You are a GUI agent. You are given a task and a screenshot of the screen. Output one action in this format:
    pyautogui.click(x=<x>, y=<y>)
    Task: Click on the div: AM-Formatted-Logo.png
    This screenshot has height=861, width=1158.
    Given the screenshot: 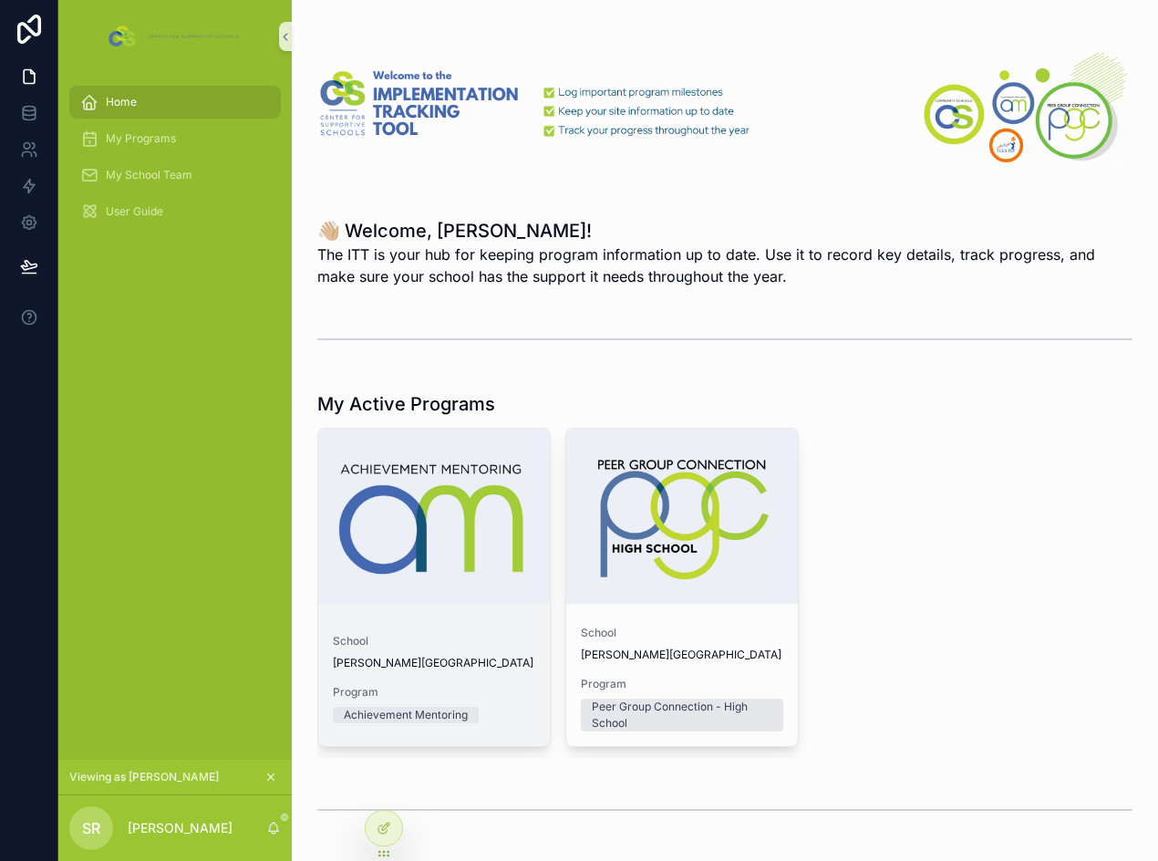 What is the action you would take?
    pyautogui.click(x=434, y=516)
    